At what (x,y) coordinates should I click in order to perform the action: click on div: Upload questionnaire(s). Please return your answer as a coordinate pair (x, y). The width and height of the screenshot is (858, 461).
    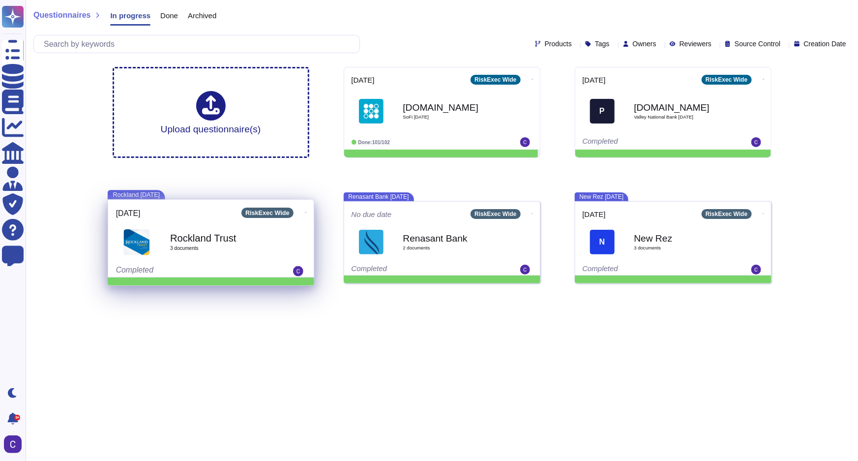
    Looking at the image, I should click on (211, 112).